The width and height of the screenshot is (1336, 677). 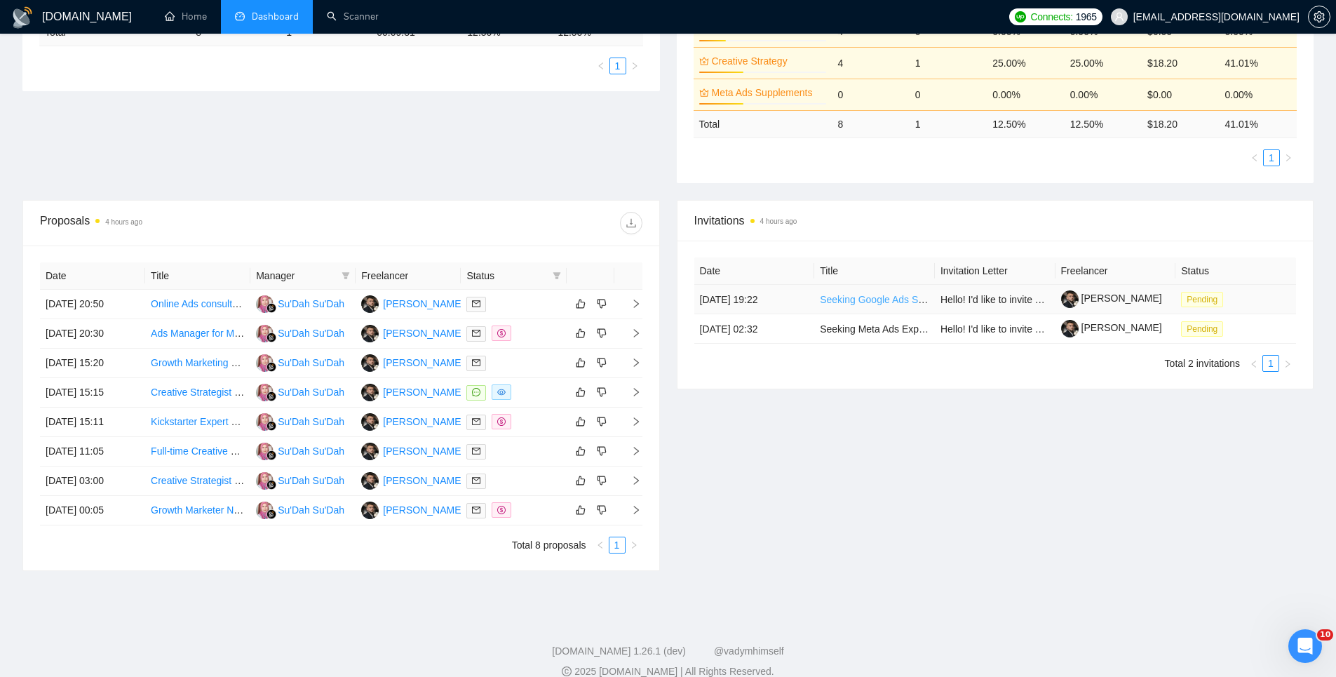 I want to click on td: Seeking Meta Ads Expert - $10K/Day Budget, so click(x=874, y=329).